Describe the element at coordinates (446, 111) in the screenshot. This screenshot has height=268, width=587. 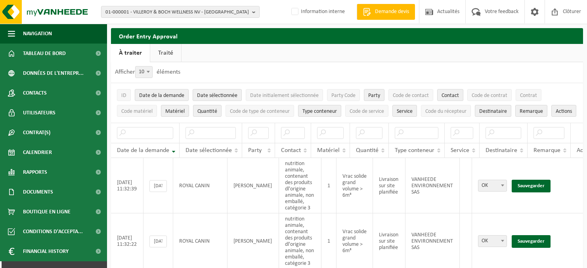
I see `button: Code du récepteurCode du récepteur: Activate to sort` at that location.